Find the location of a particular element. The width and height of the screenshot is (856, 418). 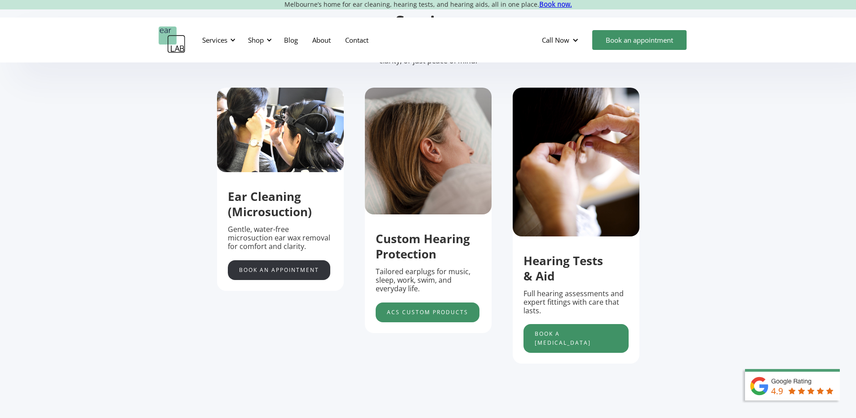

a: About is located at coordinates (321, 40).